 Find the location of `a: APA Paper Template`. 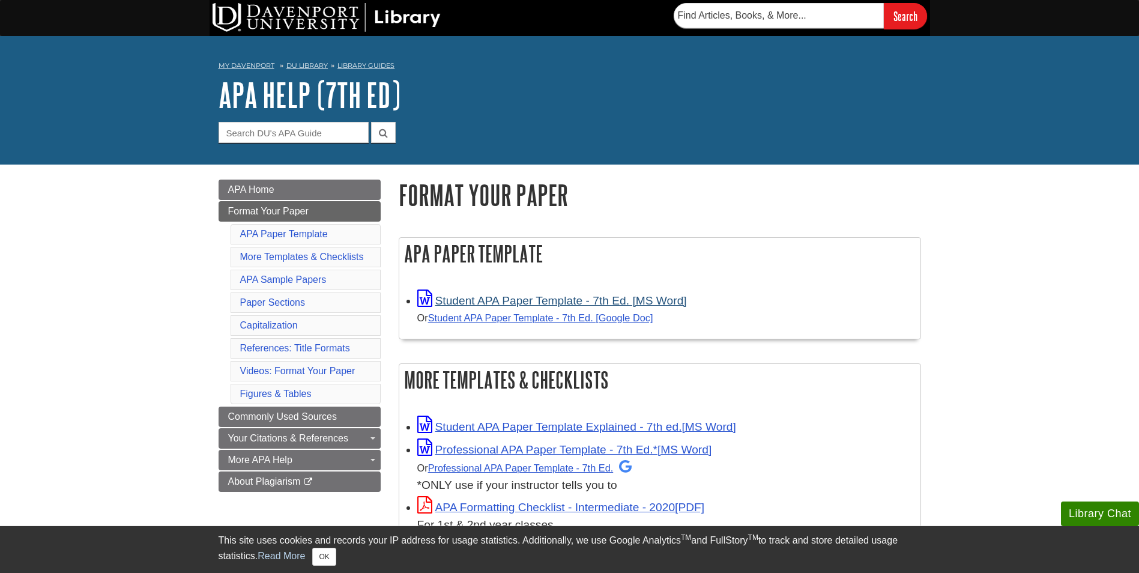

a: APA Paper Template is located at coordinates (284, 234).